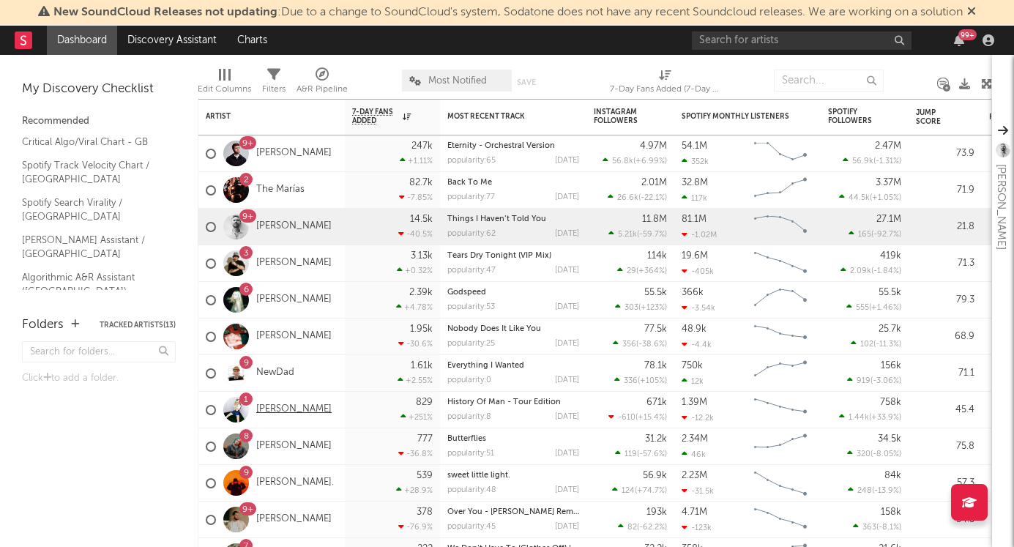 The height and width of the screenshot is (547, 1014). I want to click on span: Most Notified, so click(458, 81).